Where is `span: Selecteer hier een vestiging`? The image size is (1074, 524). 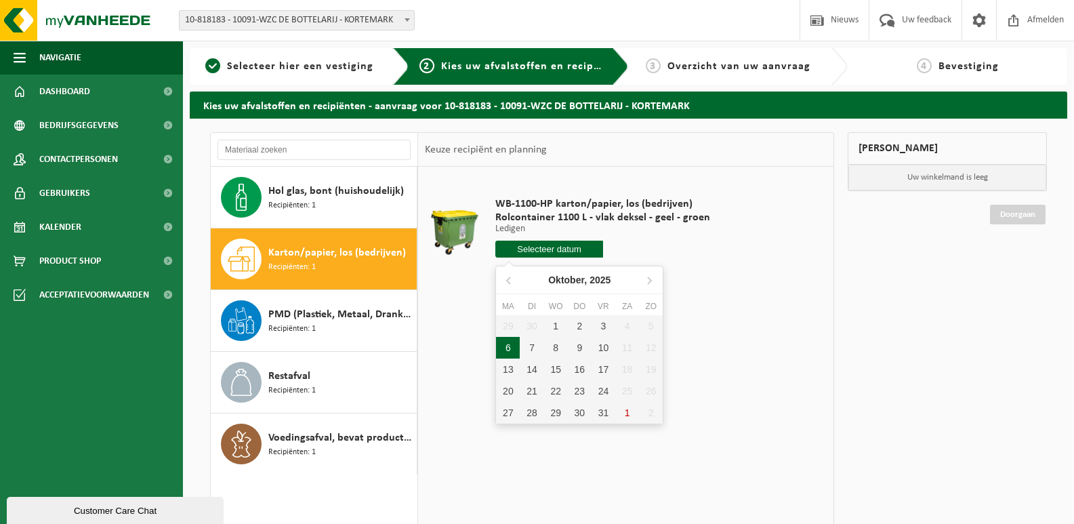 span: Selecteer hier een vestiging is located at coordinates (300, 66).